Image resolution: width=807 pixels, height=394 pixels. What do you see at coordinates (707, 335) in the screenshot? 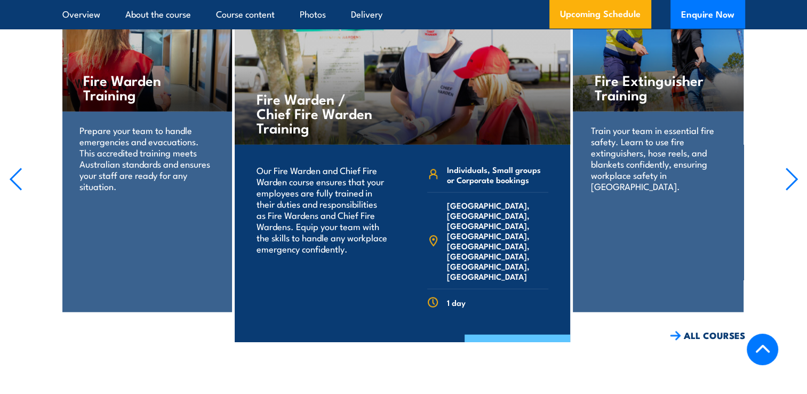
I see `a: ALL COURSES` at bounding box center [707, 335].